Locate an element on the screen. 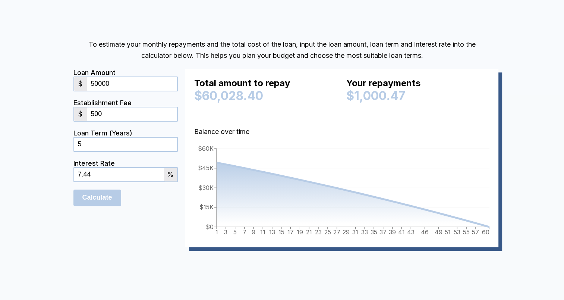 This screenshot has height=300, width=564. tspan: $15K is located at coordinates (207, 207).